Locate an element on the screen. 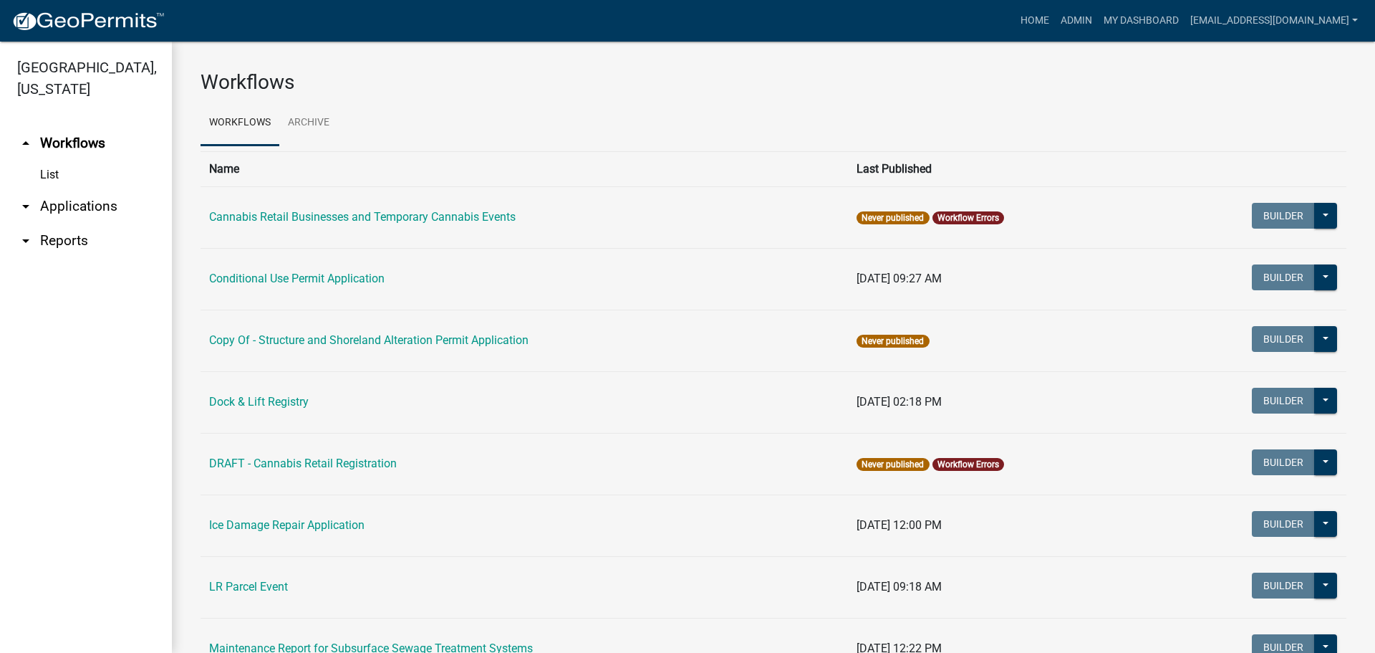 The width and height of the screenshot is (1375, 653). th: Name is located at coordinates (524, 168).